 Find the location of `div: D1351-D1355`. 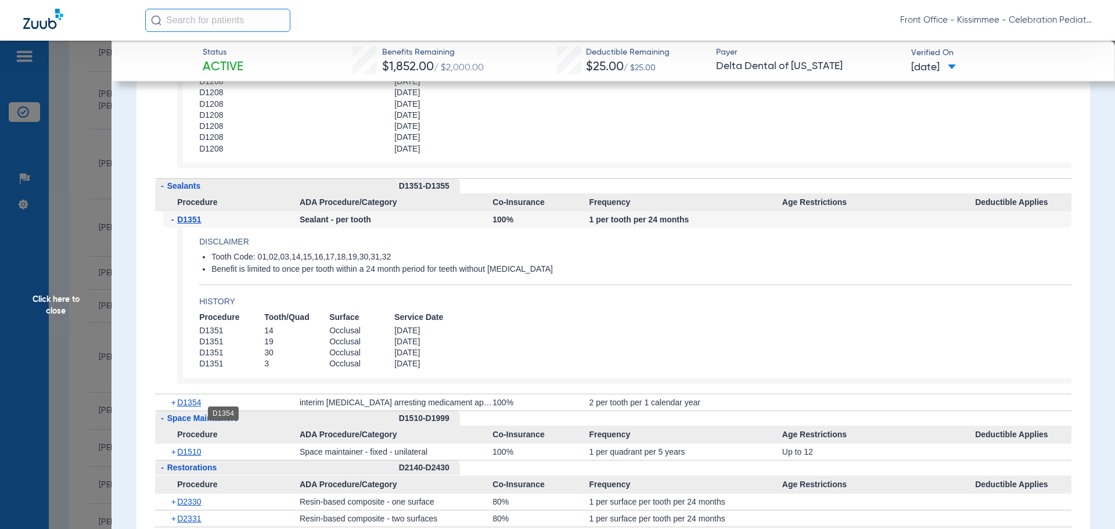

div: D1351-D1355 is located at coordinates (429, 186).